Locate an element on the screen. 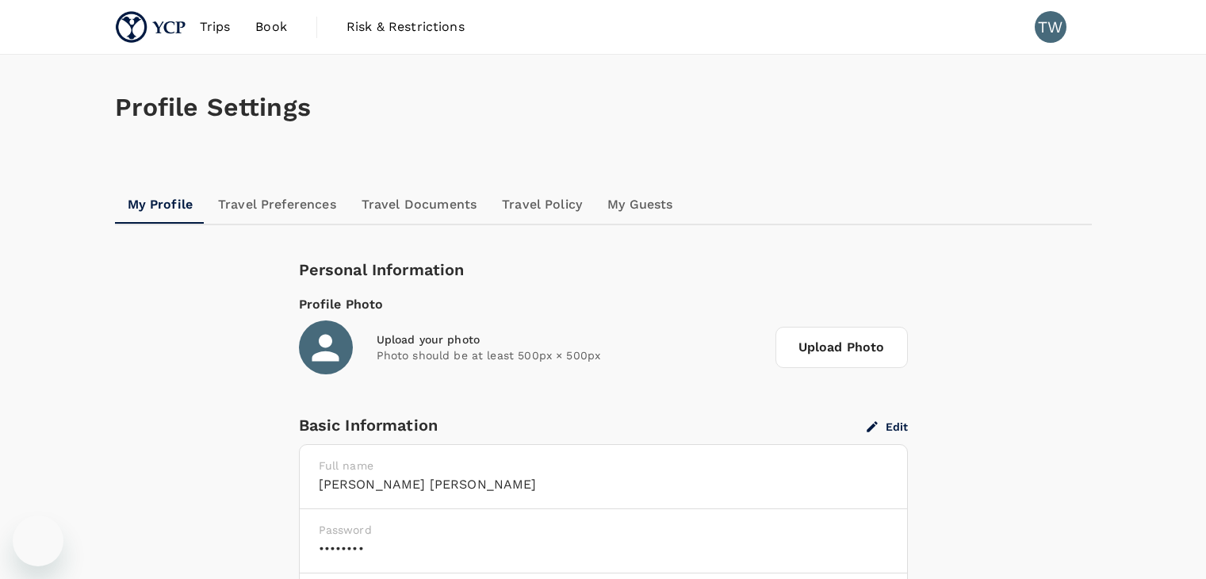  a: My Guests is located at coordinates (640, 205).